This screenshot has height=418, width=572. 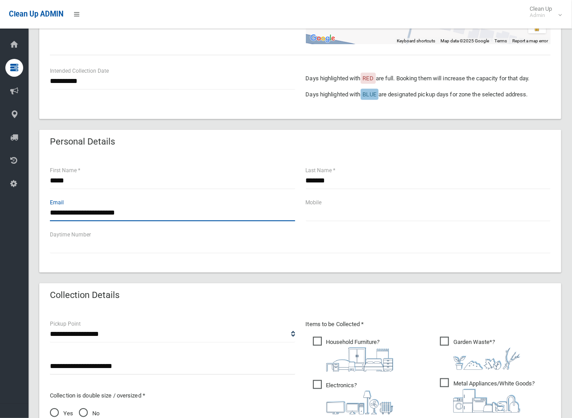 I want to click on a: Report a map error, so click(x=530, y=41).